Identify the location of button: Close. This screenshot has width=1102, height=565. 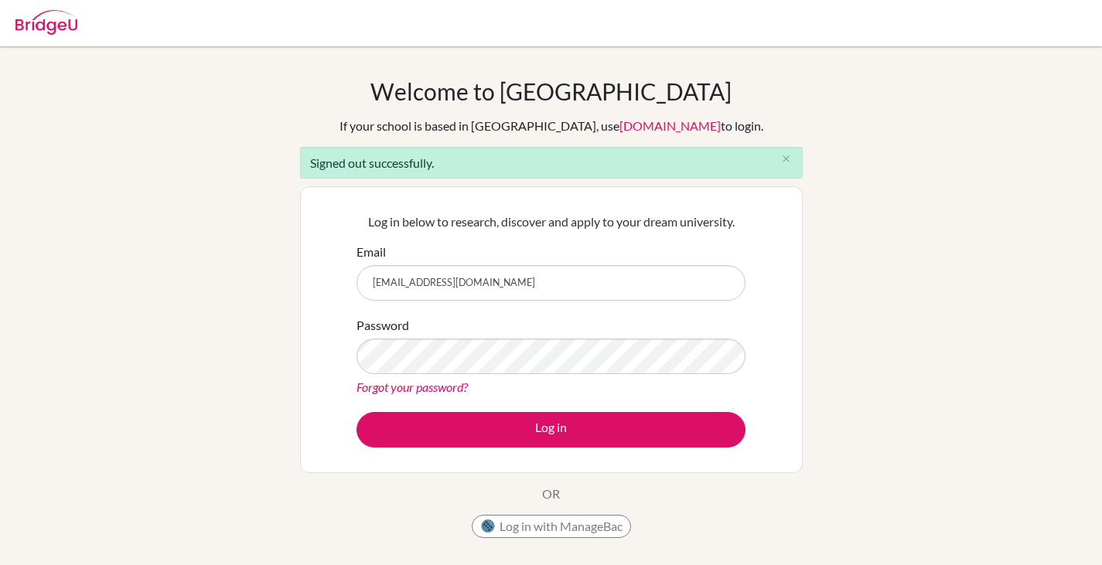
(786, 159).